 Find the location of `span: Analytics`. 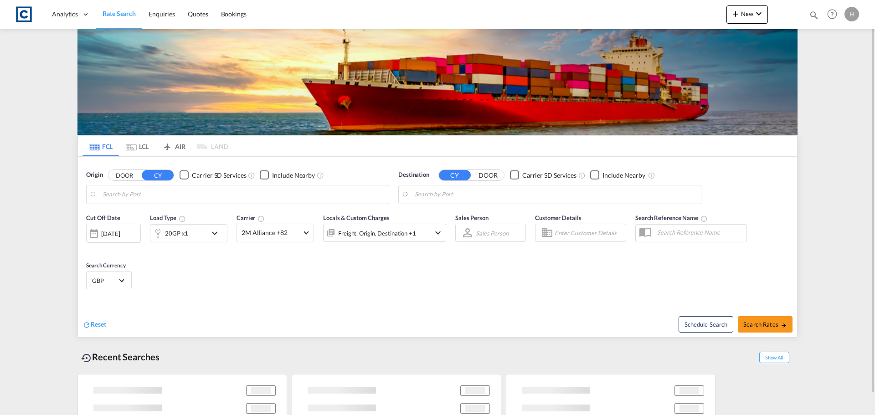

span: Analytics is located at coordinates (65, 14).